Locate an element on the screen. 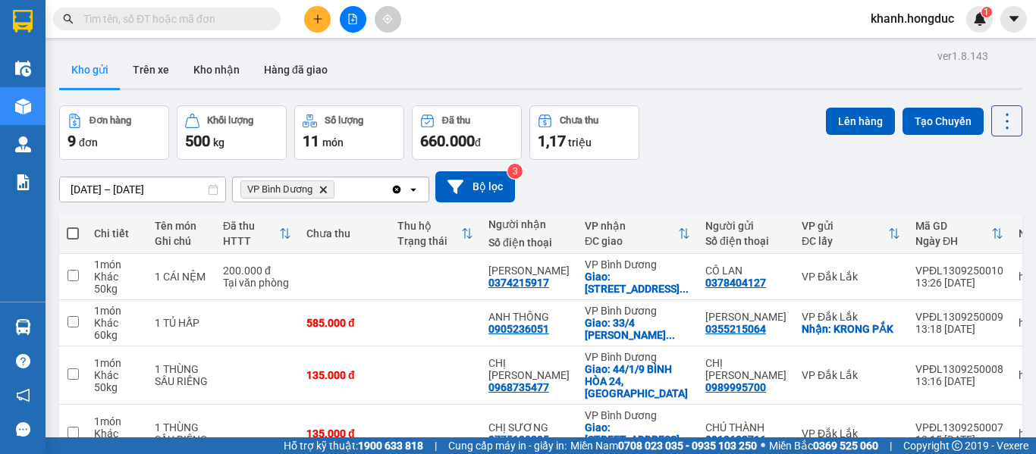 This screenshot has height=454, width=1036. span: VP Bình Dương is located at coordinates (280, 190).